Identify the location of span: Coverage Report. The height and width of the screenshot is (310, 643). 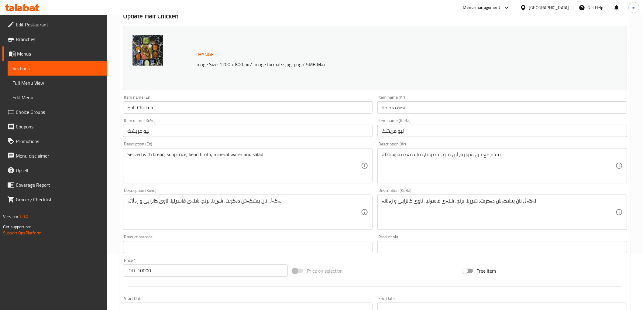
(59, 185).